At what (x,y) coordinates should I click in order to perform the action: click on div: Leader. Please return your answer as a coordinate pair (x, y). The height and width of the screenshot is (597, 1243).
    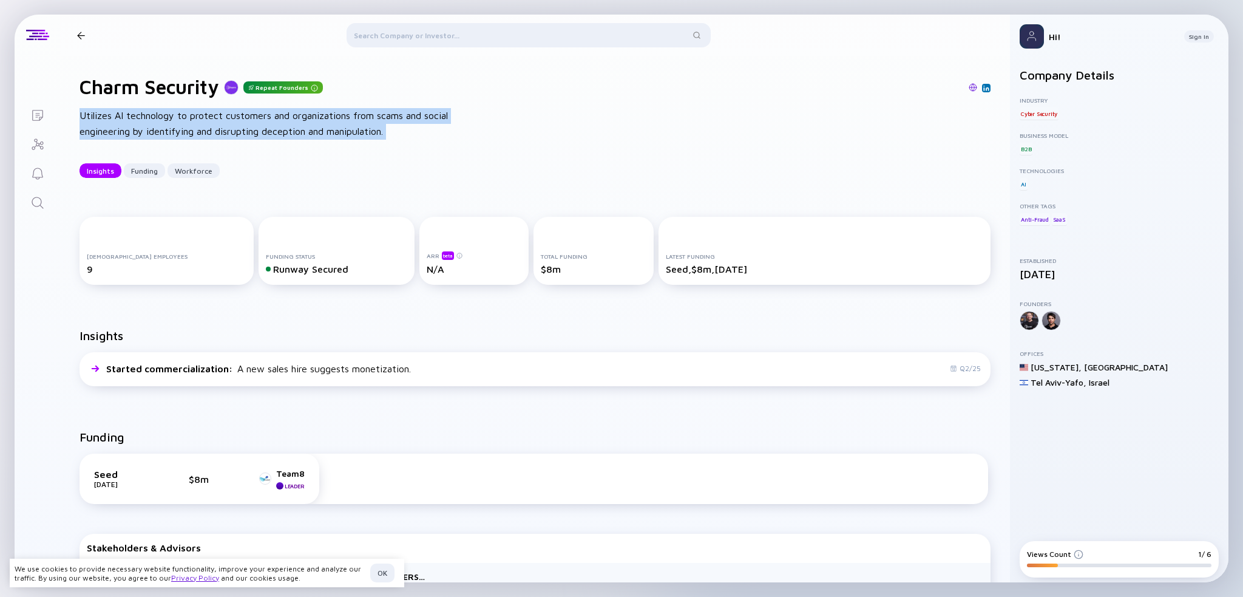
    Looking at the image, I should click on (294, 486).